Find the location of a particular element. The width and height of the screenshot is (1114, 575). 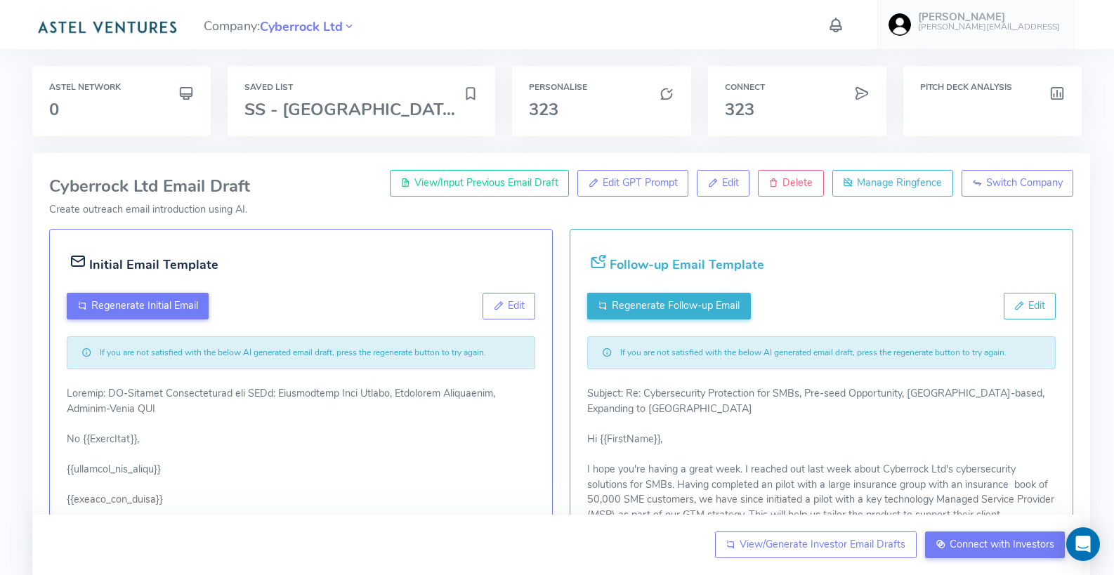

span: Connect with Investors is located at coordinates (1002, 545).